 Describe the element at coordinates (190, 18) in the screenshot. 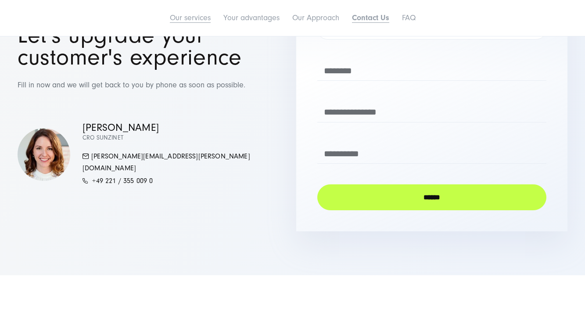

I see `a: Our services` at that location.